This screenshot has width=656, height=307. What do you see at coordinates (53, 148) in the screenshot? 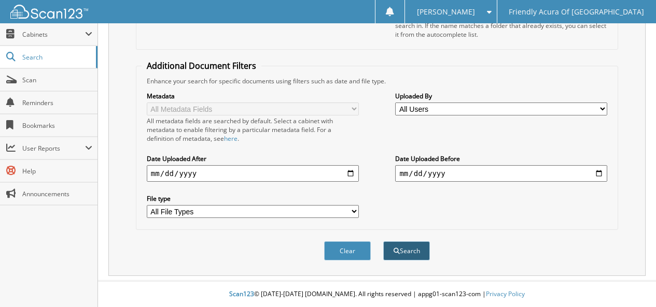
I see `span: User Reports` at bounding box center [53, 148].